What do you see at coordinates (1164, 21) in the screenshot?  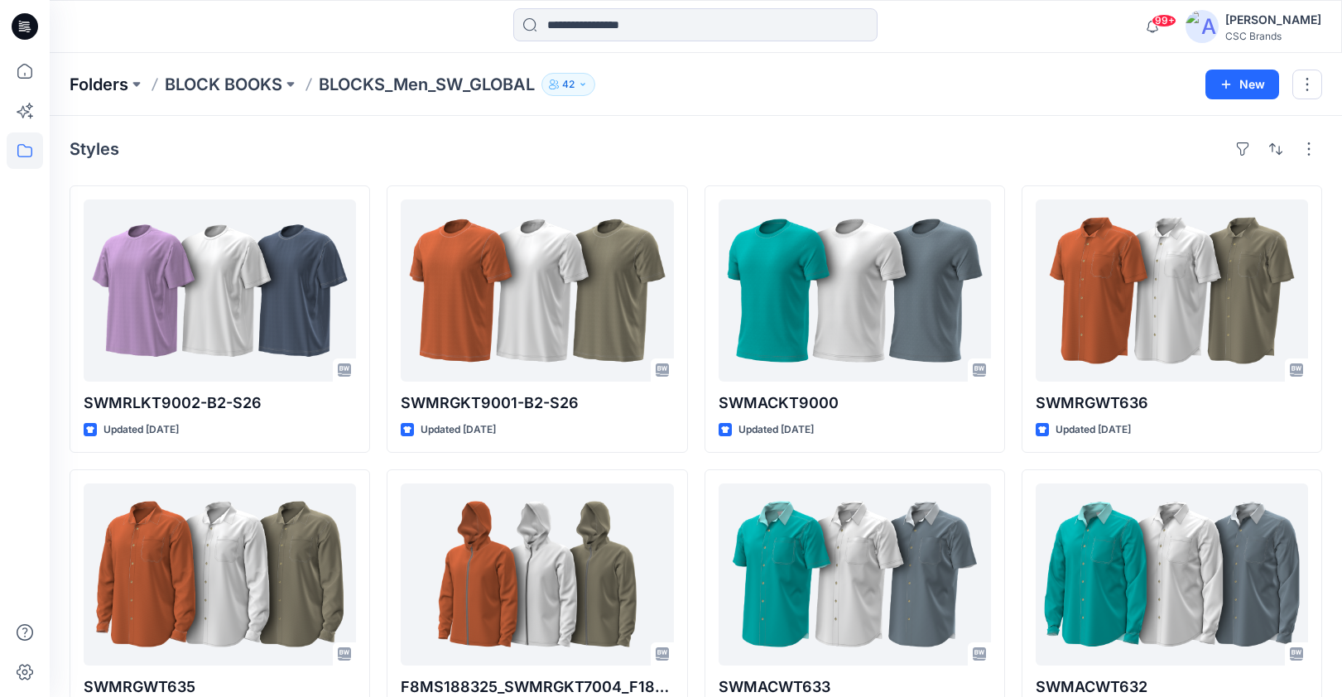 I see `span: 99+` at bounding box center [1164, 21].